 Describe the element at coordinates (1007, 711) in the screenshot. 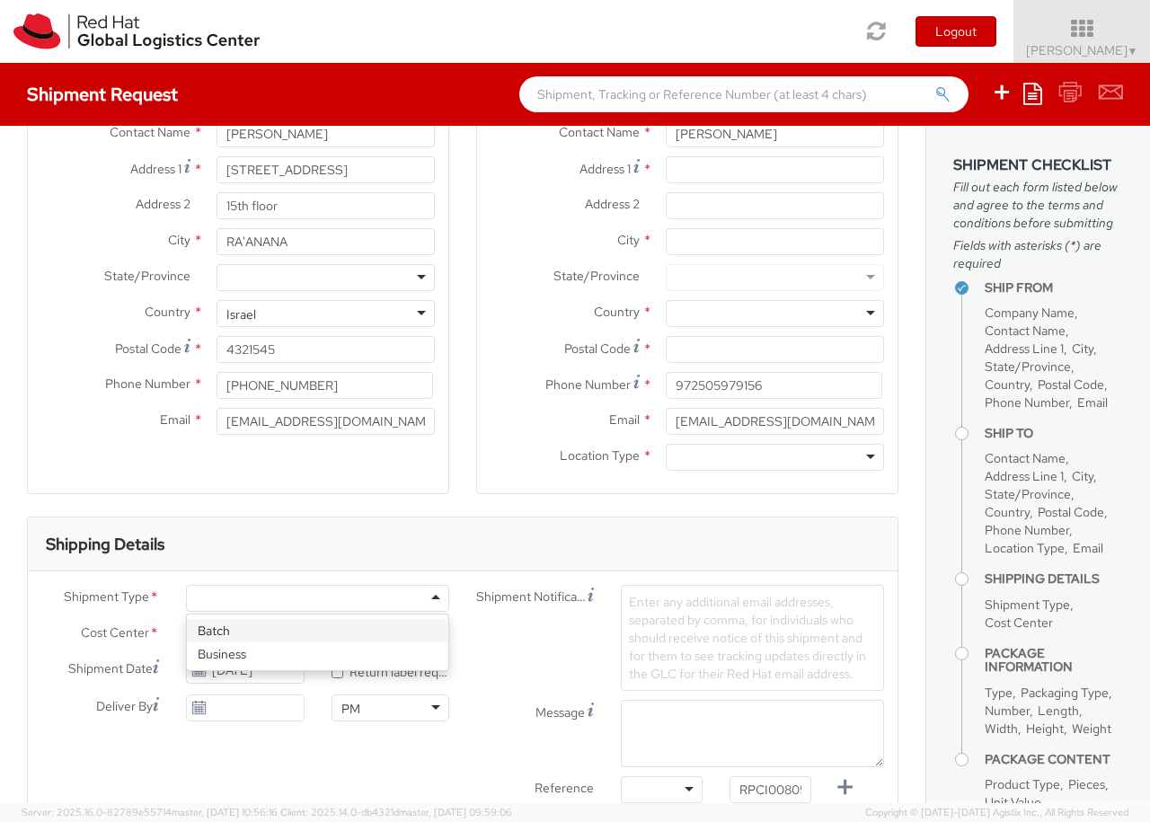

I see `span: Number` at that location.